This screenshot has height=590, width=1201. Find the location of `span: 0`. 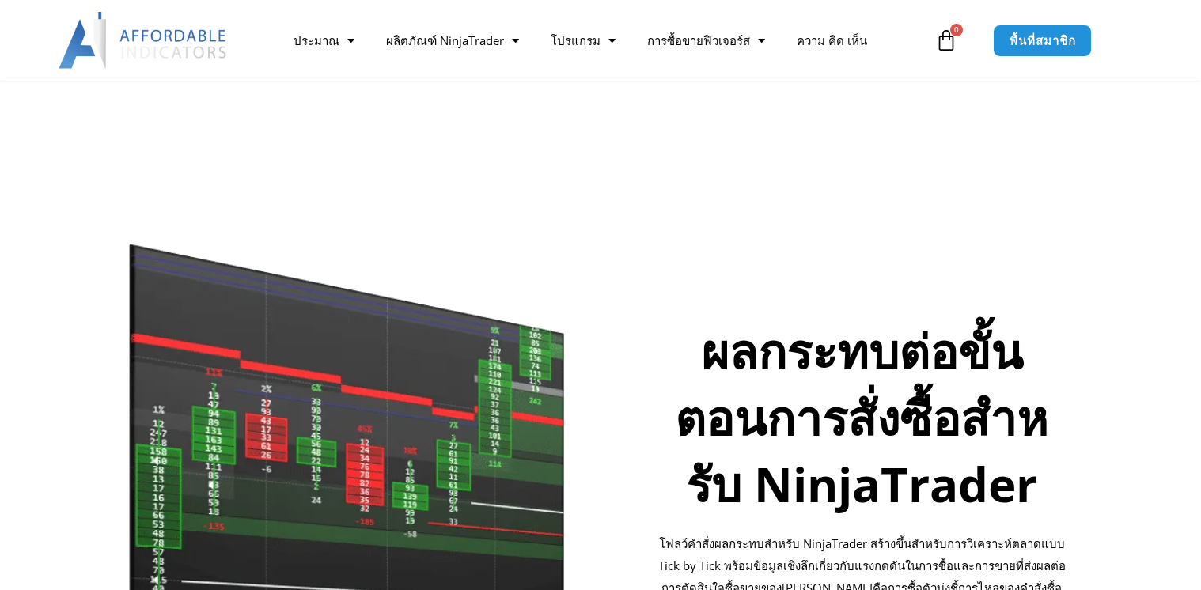

span: 0 is located at coordinates (956, 30).